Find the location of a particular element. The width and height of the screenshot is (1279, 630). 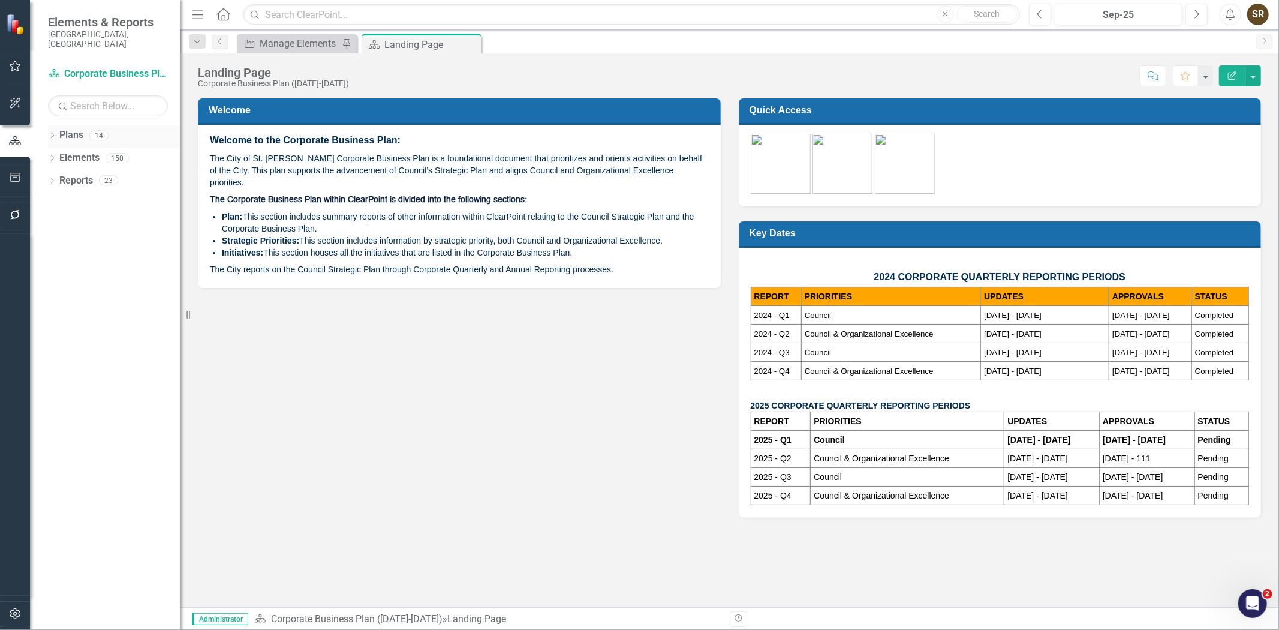

li: This section includes summary reports of other information within ClearPoint relating to the Coun... is located at coordinates (465, 222).